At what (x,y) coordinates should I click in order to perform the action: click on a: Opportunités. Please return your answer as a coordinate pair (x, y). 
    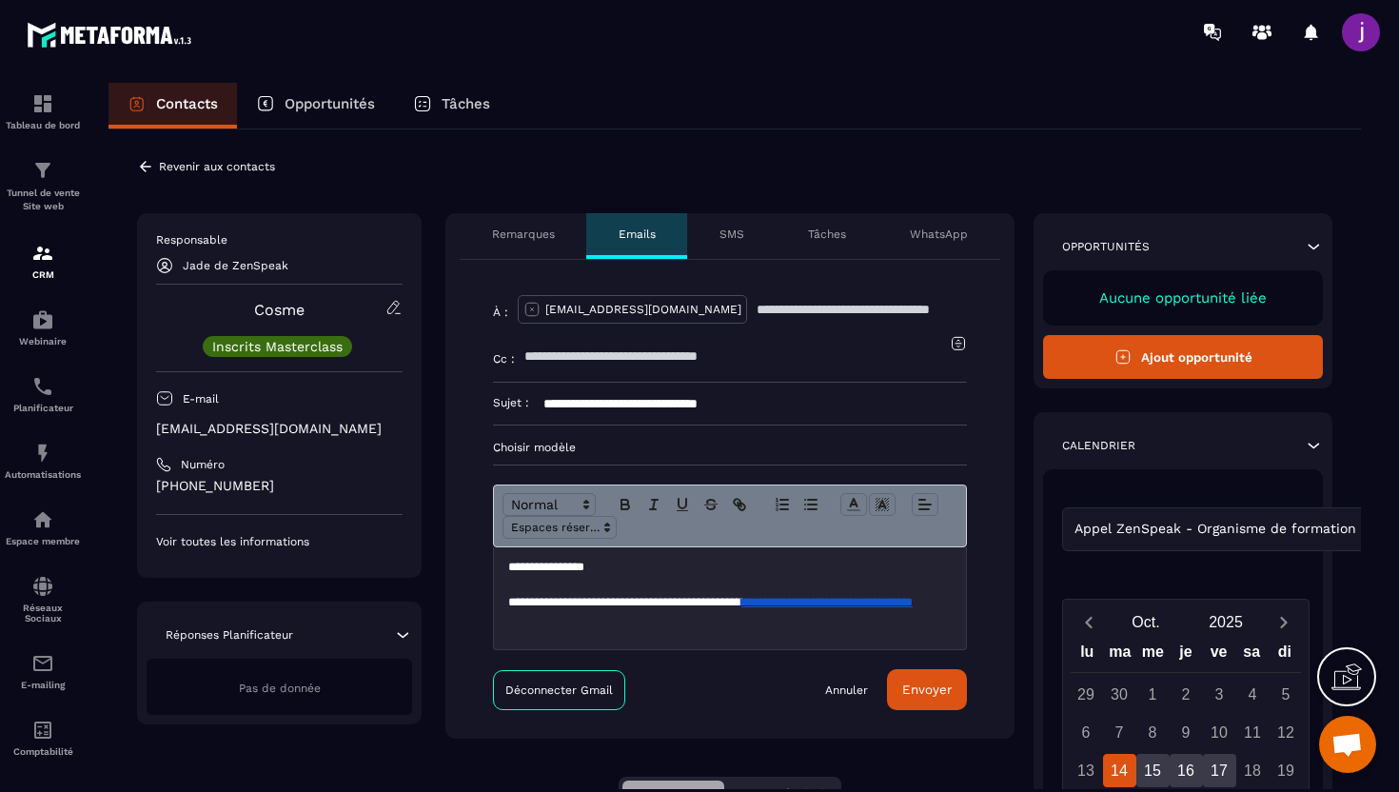
    Looking at the image, I should click on (315, 106).